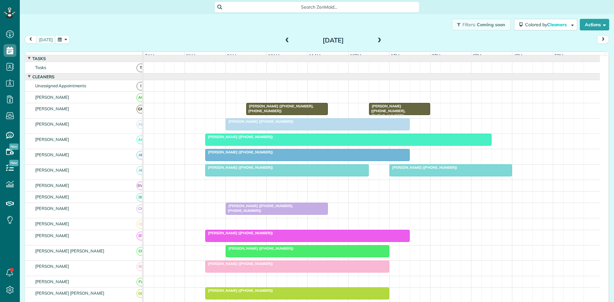  I want to click on button: Colored byCleaners, so click(546, 25).